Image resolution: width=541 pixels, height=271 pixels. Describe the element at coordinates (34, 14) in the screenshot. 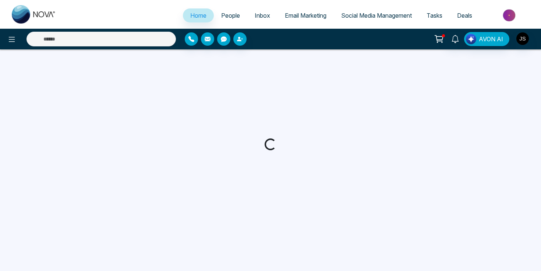

I see `img: Nova CRM Logo` at that location.